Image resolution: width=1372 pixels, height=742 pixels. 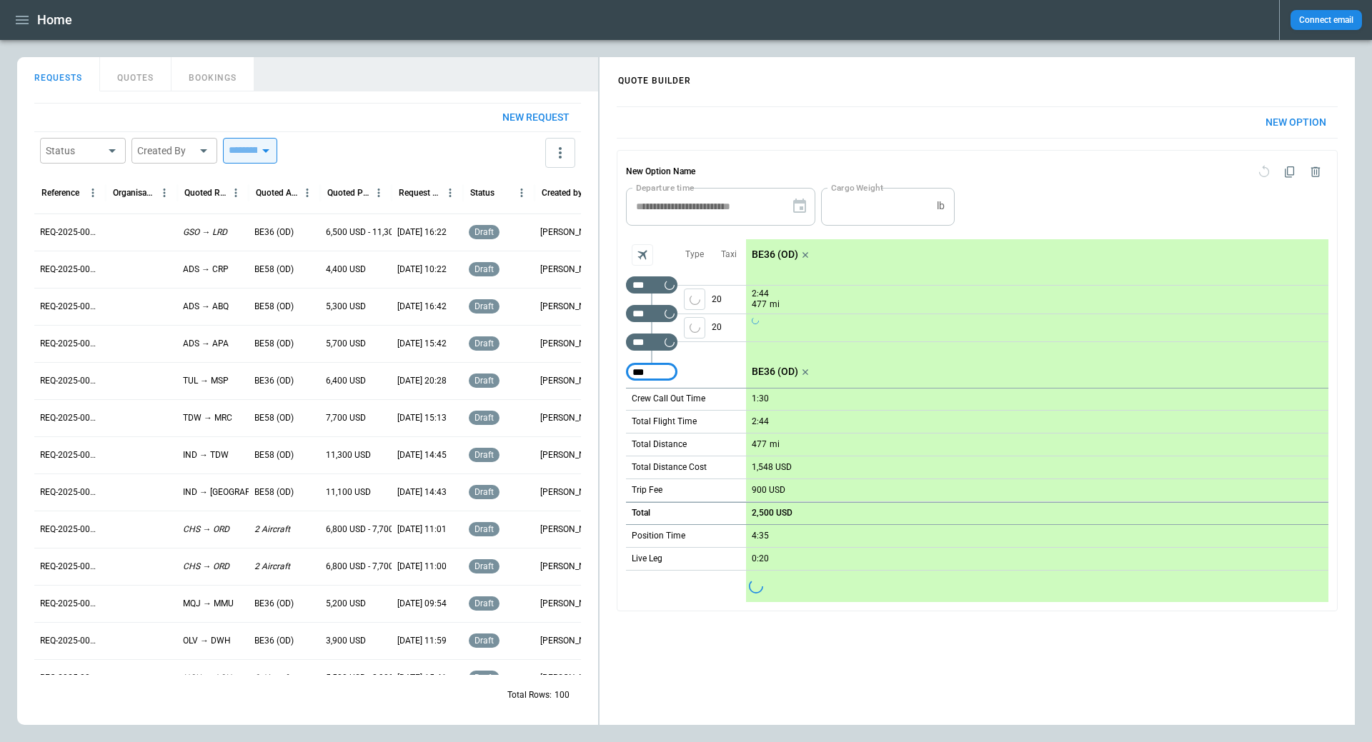 What do you see at coordinates (60, 193) in the screenshot?
I see `div: Reference` at bounding box center [60, 193].